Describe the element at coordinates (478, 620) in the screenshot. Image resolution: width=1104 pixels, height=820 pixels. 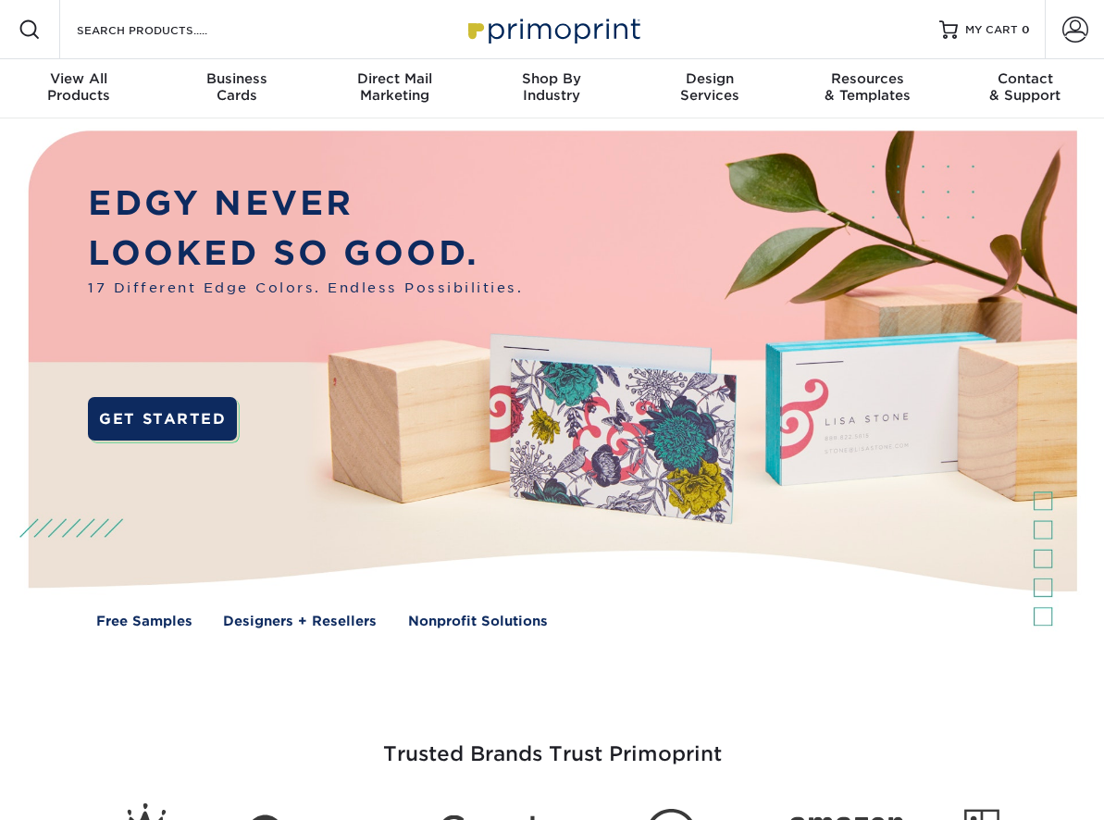
I see `a: Nonprofit Solutions` at that location.